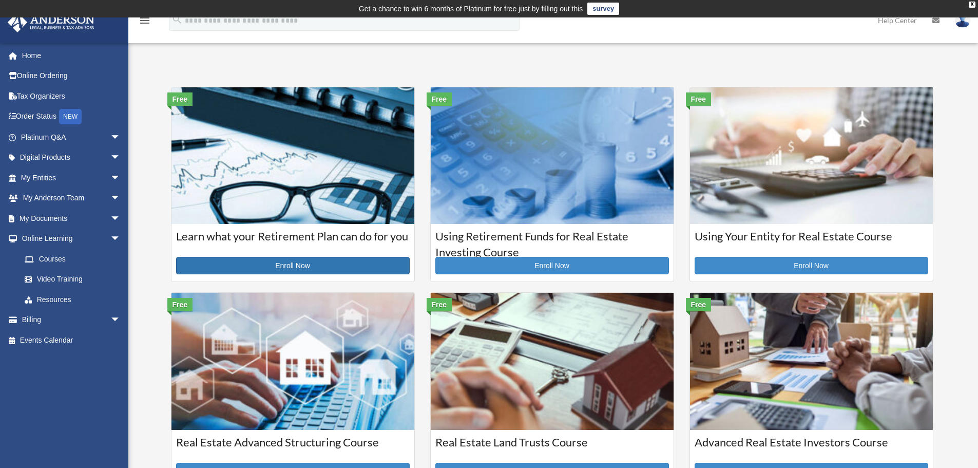 Image resolution: width=978 pixels, height=468 pixels. Describe the element at coordinates (293, 241) in the screenshot. I see `h3: Learn what your Retirement Plan can do for you` at that location.